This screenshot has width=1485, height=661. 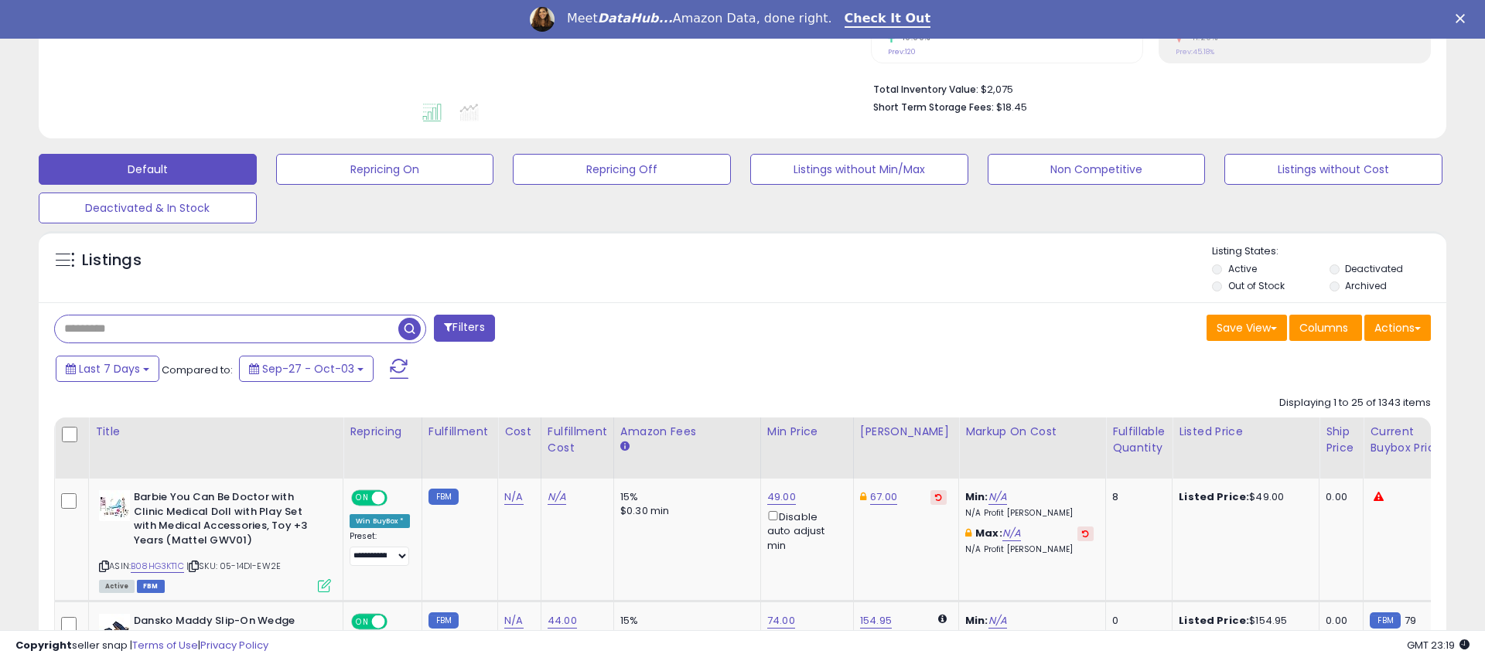 What do you see at coordinates (1032, 448) in the screenshot?
I see `th: The percentage added to the cost of goods (COGS) that forms the calculator for Min & Max prices.` at bounding box center [1032, 448].